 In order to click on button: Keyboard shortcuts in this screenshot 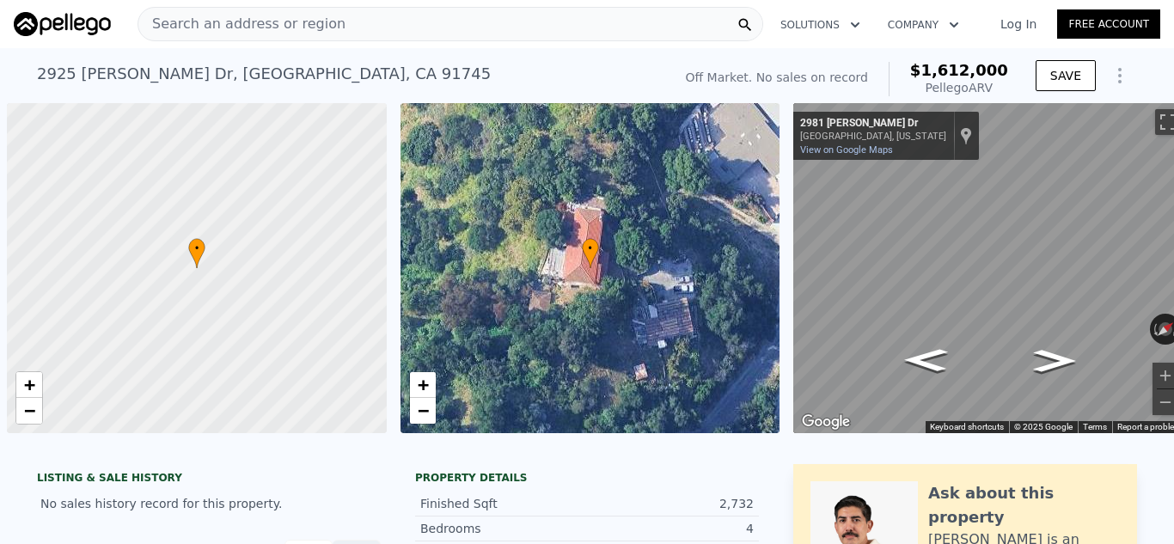, I will do `click(967, 427)`.